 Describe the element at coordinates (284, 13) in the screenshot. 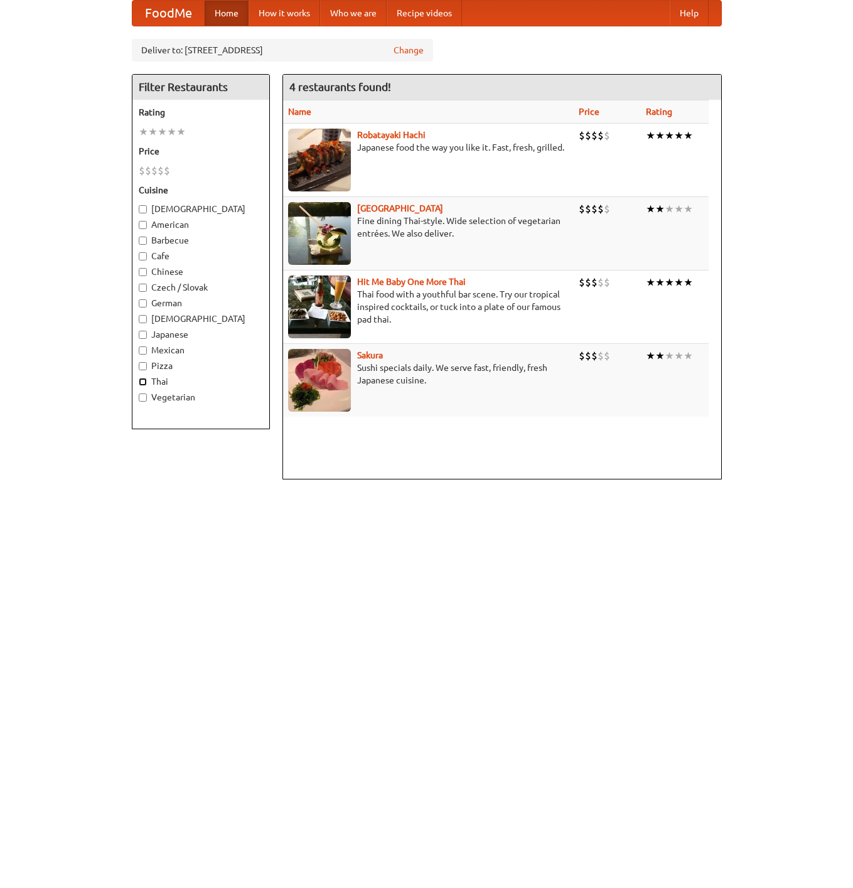

I see `a: How it works` at that location.